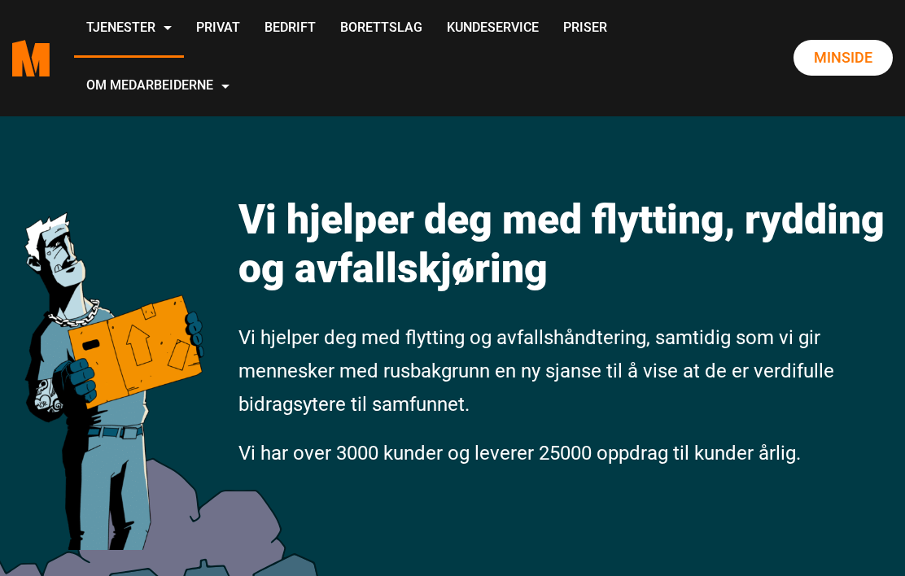 This screenshot has height=576, width=905. I want to click on a: Medarbeiderne start page, so click(31, 58).